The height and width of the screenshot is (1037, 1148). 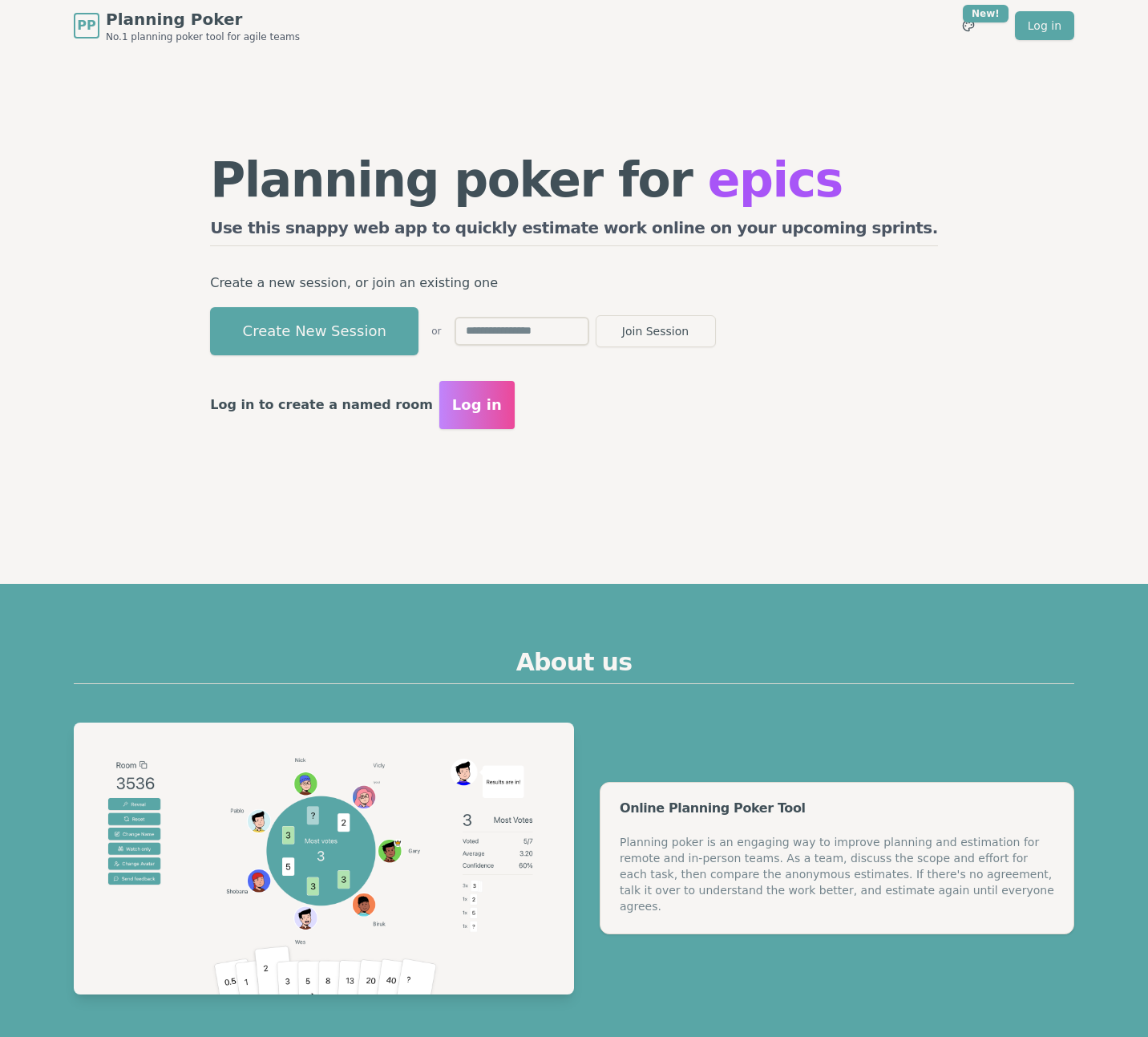 What do you see at coordinates (574, 665) in the screenshot?
I see `h2: About us` at bounding box center [574, 665].